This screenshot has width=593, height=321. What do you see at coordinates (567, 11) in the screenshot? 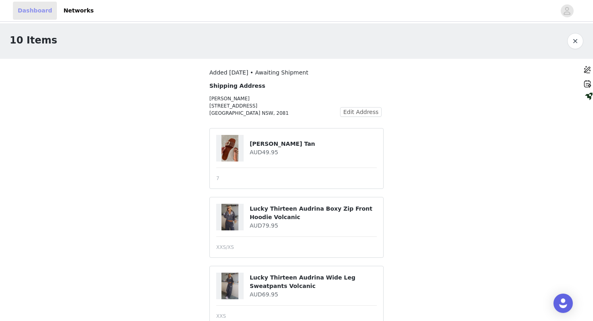
I see `div: avatar` at bounding box center [567, 11].